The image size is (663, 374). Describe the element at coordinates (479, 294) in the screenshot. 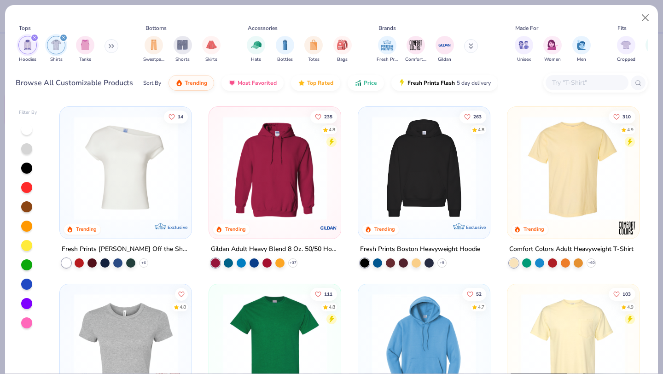

I see `span: 52` at that location.